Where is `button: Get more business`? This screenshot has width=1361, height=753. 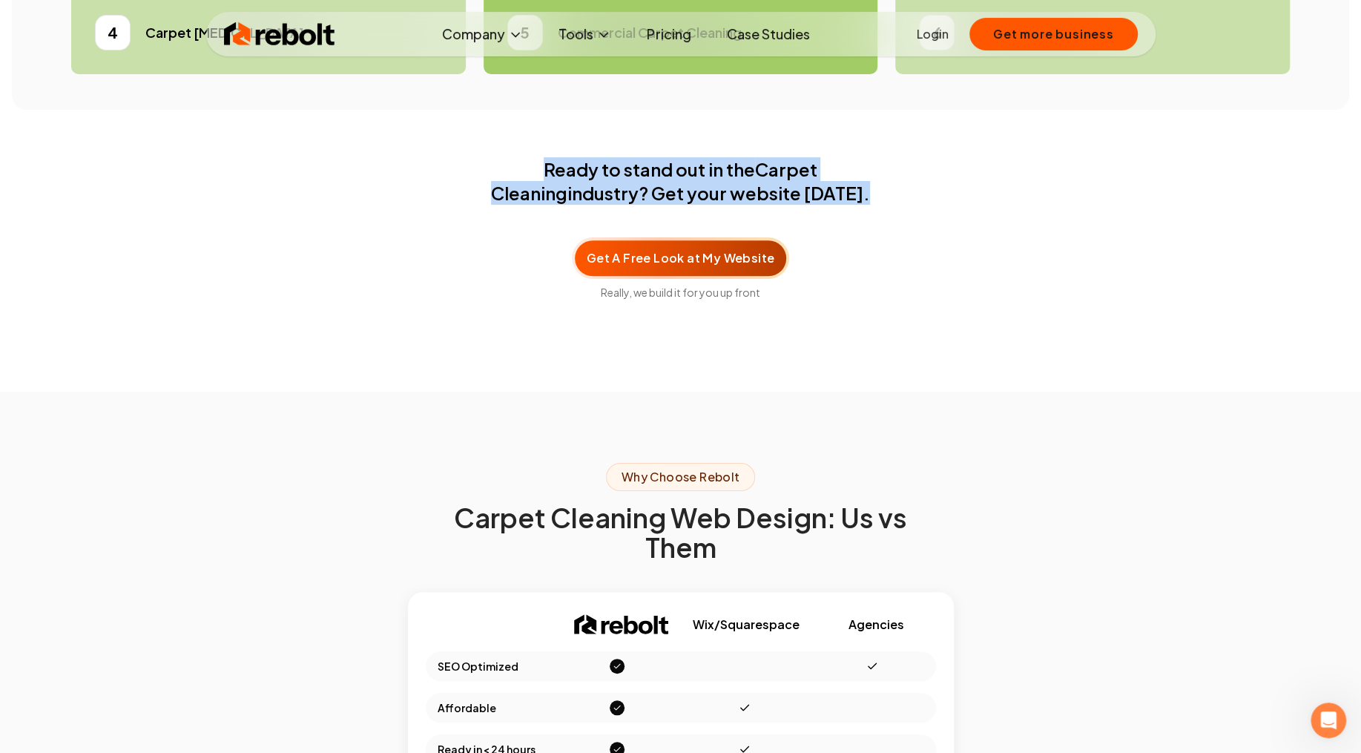 button: Get more business is located at coordinates (1053, 34).